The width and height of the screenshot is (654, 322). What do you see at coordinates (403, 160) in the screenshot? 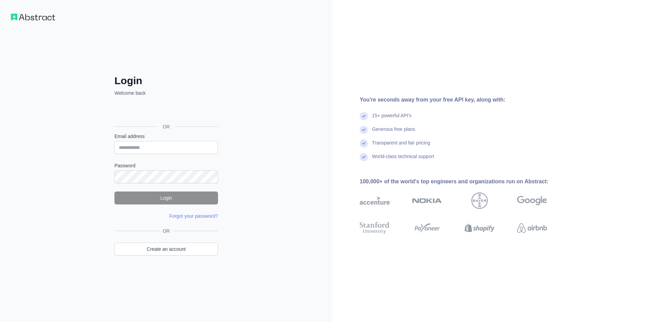
I see `div: World-class technical support` at bounding box center [403, 160].